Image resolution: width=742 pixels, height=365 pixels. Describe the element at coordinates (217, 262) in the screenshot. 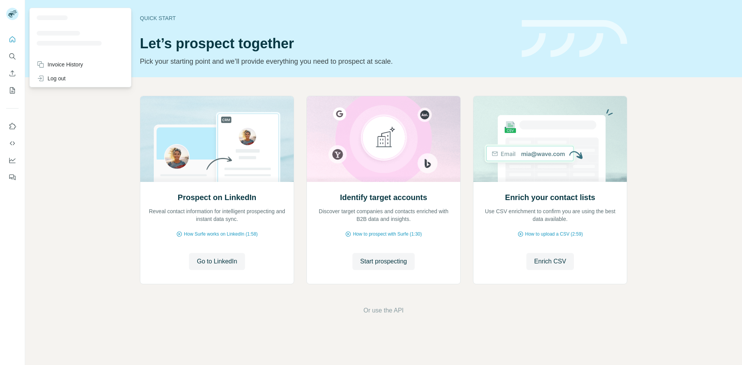

I see `span: Go to LinkedIn` at that location.